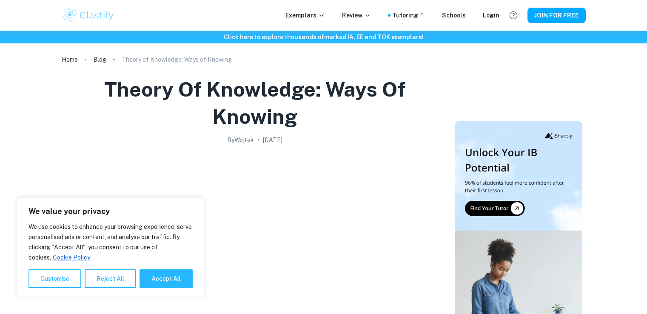  What do you see at coordinates (408, 15) in the screenshot?
I see `a: Tutoring` at bounding box center [408, 15].